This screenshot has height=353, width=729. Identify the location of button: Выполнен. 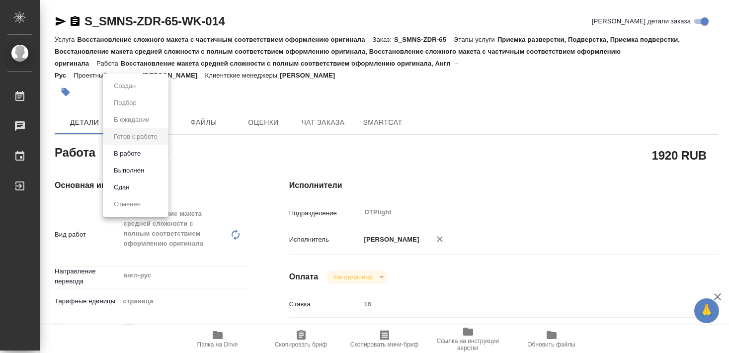
(129, 170).